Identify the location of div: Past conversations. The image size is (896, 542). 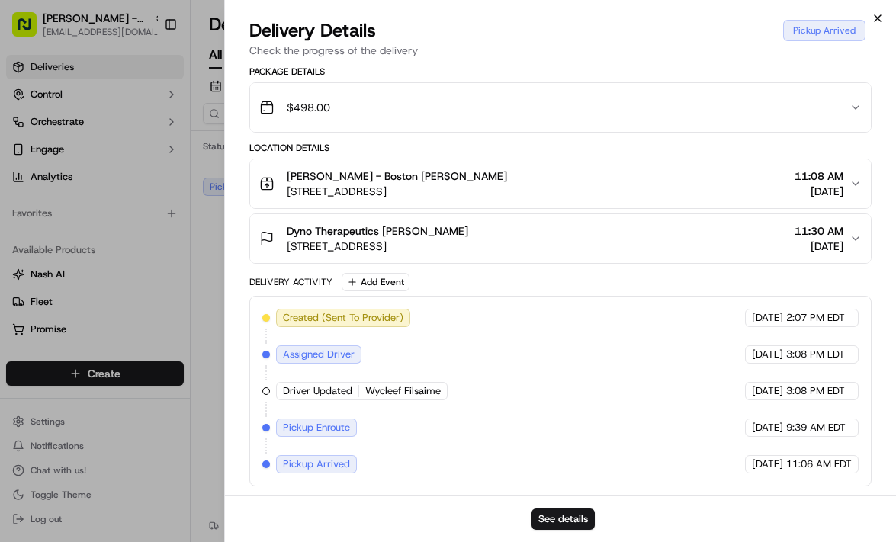
(59, 204).